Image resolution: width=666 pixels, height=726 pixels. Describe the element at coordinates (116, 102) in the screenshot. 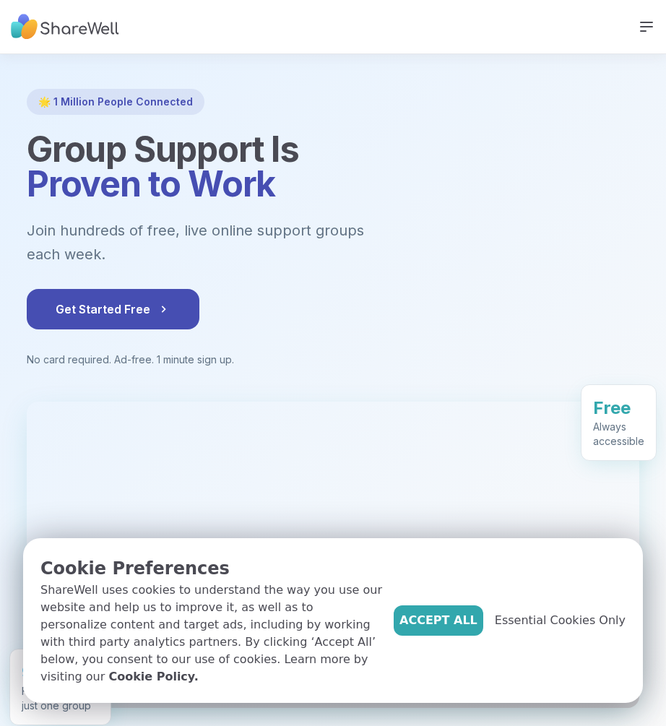

I see `div: 🌟 1 Million People Connected` at that location.